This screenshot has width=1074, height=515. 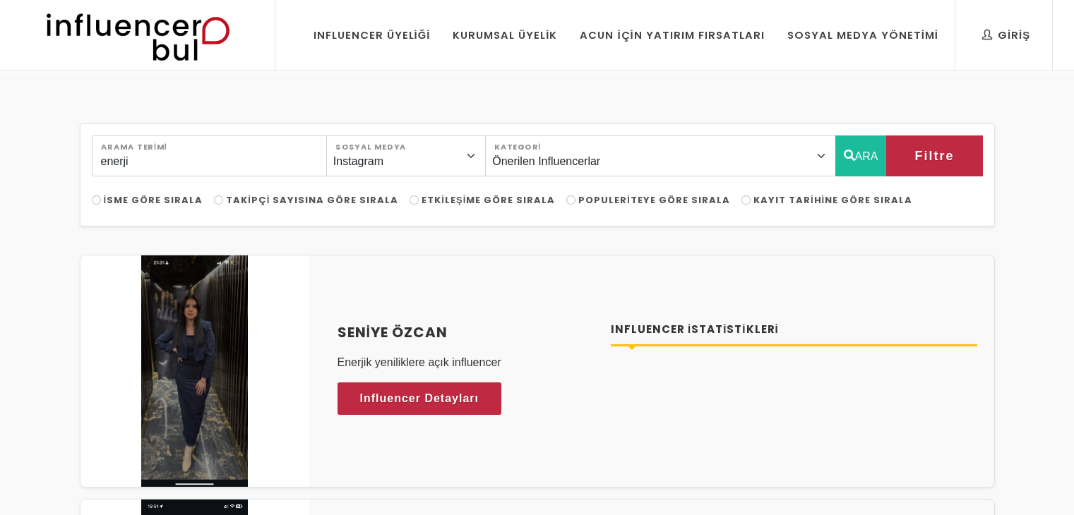 What do you see at coordinates (414, 200) in the screenshot?
I see `input: Etkileşime Göre Sırala` at bounding box center [414, 200].